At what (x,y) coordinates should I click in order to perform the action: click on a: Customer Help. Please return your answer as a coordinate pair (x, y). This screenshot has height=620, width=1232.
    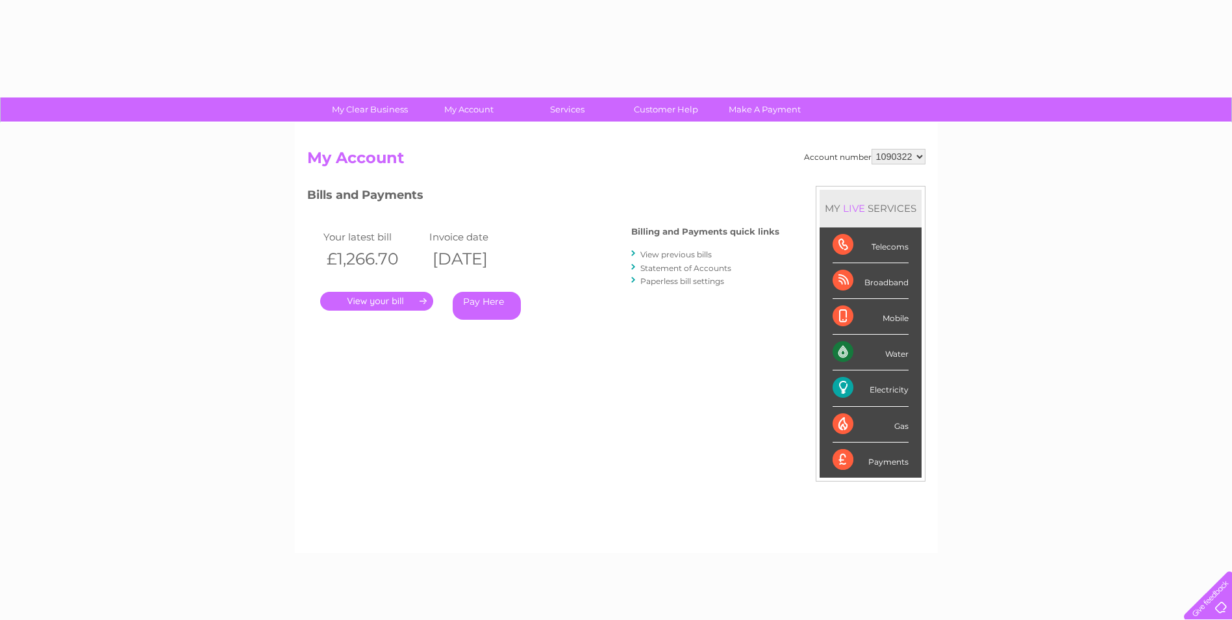
    Looking at the image, I should click on (666, 109).